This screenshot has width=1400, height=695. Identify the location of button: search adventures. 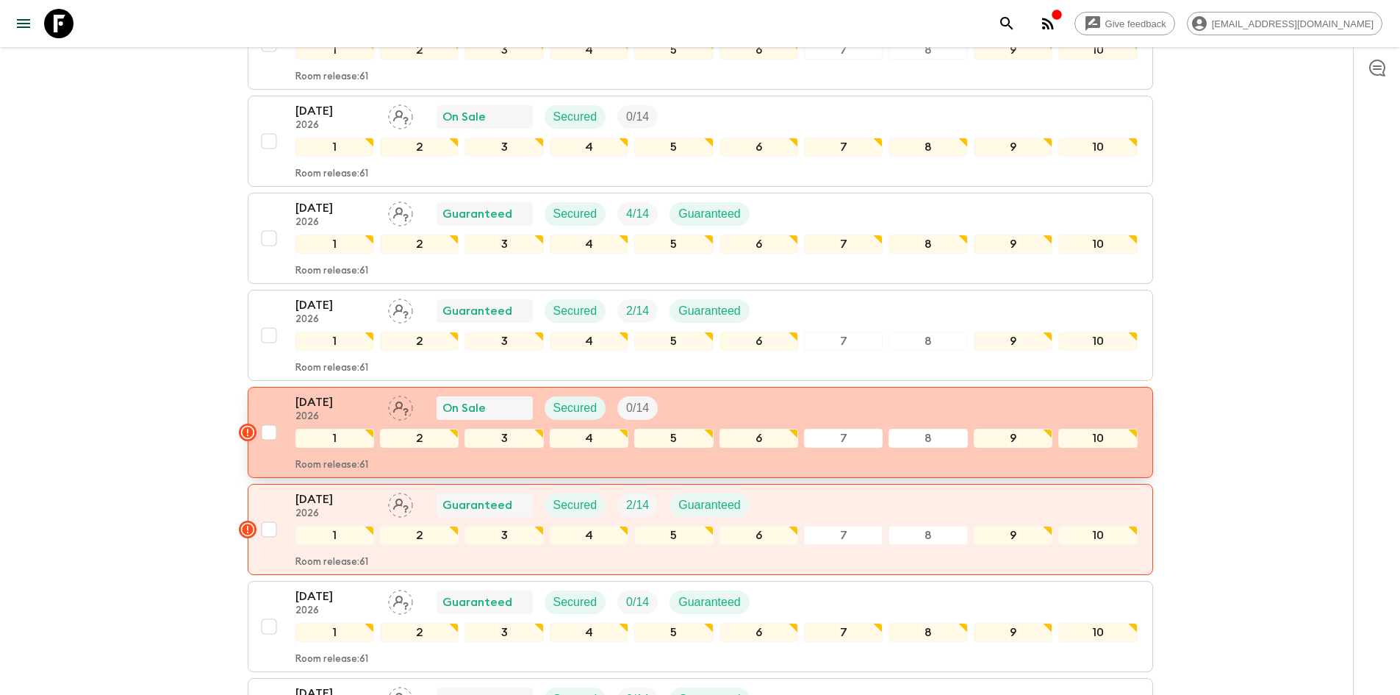
(1007, 24).